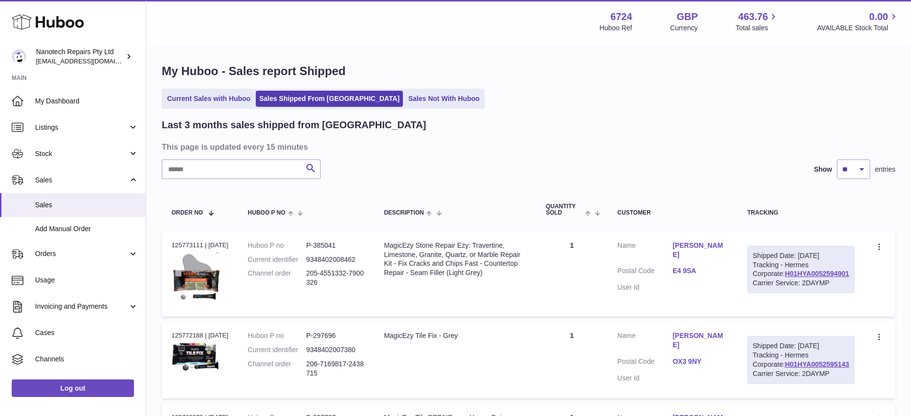 The height and width of the screenshot is (416, 911). I want to click on div: Tracking, so click(801, 212).